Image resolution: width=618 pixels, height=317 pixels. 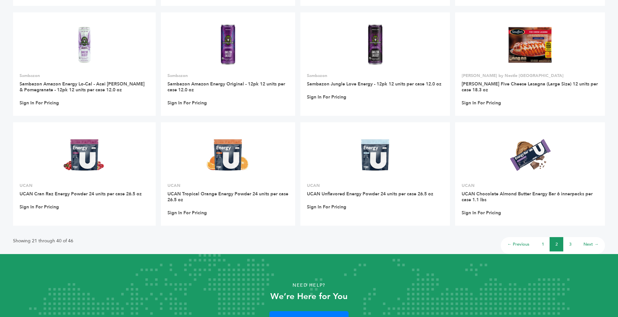 I want to click on a: UCAN Chocolate Almond Butter Energy Bar 6 innerpacks per case 1.1 lbs, so click(x=527, y=197).